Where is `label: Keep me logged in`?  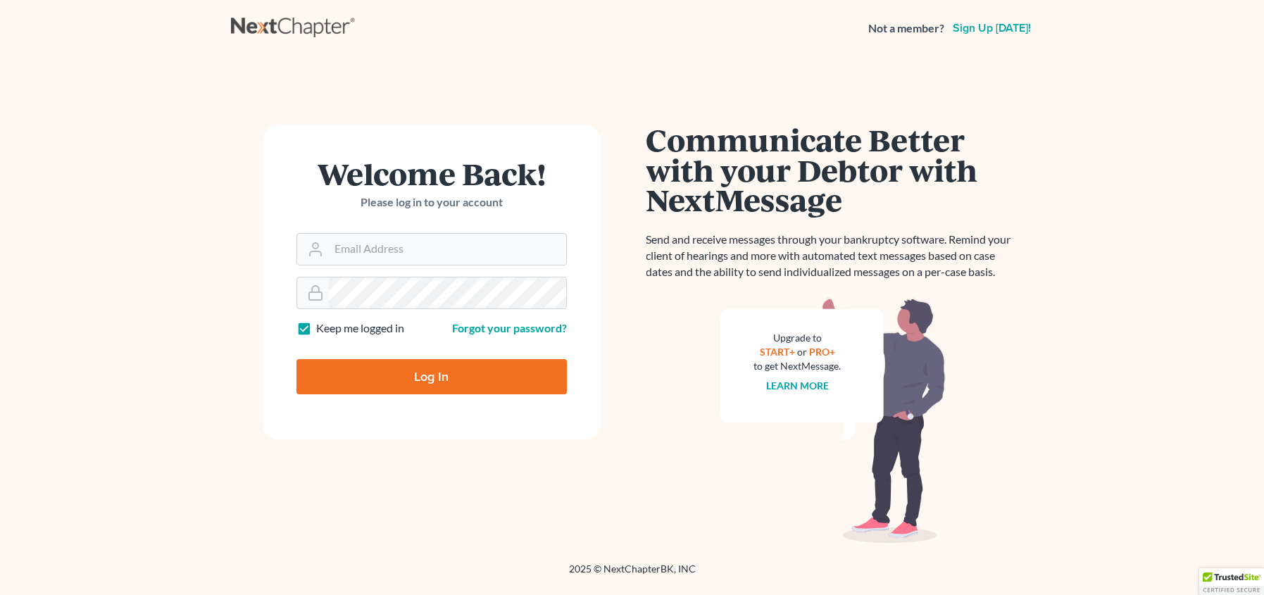 label: Keep me logged in is located at coordinates (360, 328).